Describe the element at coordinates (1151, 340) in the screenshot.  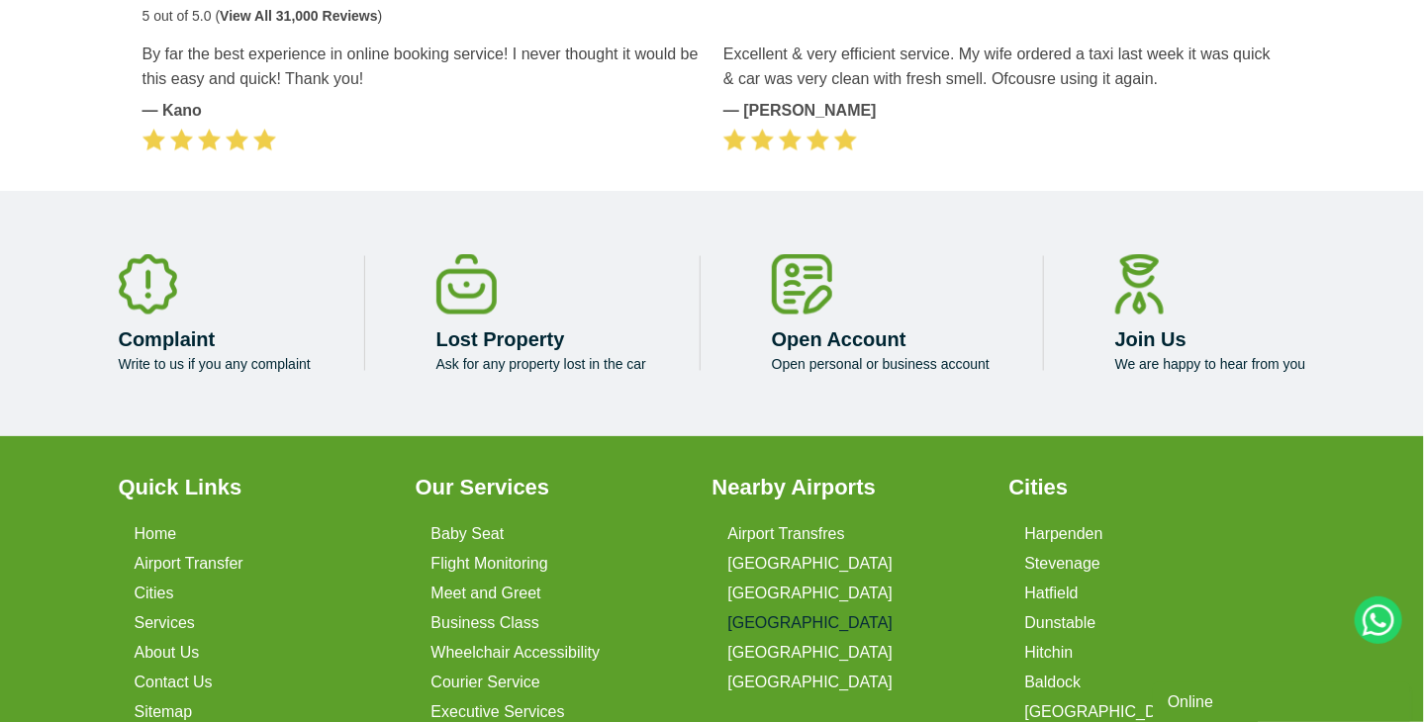
I see `a: Join Us` at that location.